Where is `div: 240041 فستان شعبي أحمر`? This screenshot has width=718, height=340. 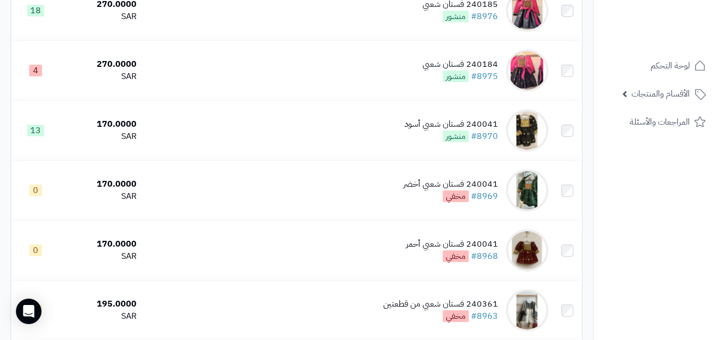 div: 240041 فستان شعبي أحمر is located at coordinates (451, 244).